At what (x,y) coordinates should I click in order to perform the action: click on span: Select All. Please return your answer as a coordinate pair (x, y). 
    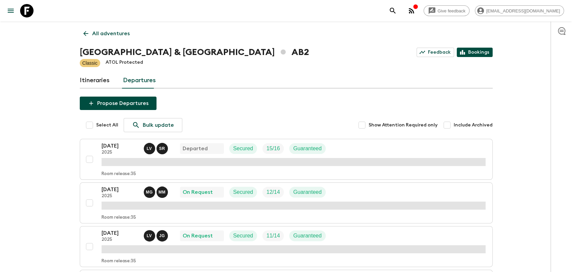
    Looking at the image, I should click on (107, 125).